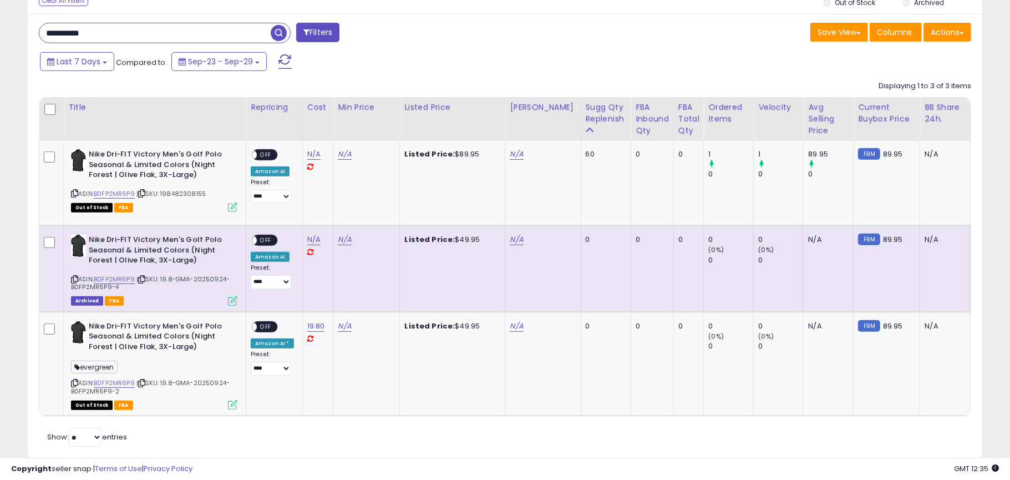 The height and width of the screenshot is (480, 1010). I want to click on span: | SKU: 19.8-GMA-20250924-B0FP2MR6P9-4, so click(150, 283).